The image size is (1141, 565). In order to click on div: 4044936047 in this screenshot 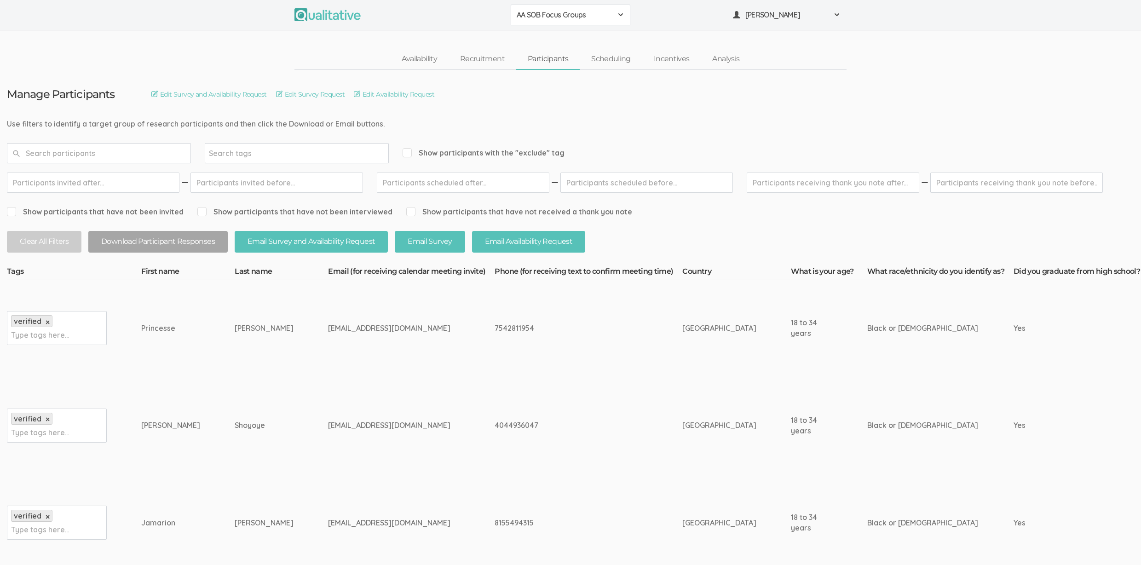, I will do `click(571, 425)`.